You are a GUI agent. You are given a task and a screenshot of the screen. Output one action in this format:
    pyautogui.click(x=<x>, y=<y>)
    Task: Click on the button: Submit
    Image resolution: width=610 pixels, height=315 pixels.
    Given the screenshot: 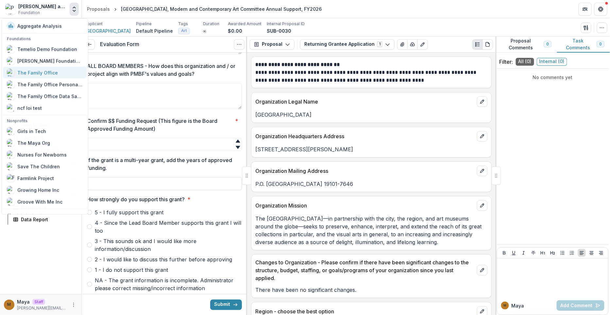 What is the action you would take?
    pyautogui.click(x=226, y=305)
    